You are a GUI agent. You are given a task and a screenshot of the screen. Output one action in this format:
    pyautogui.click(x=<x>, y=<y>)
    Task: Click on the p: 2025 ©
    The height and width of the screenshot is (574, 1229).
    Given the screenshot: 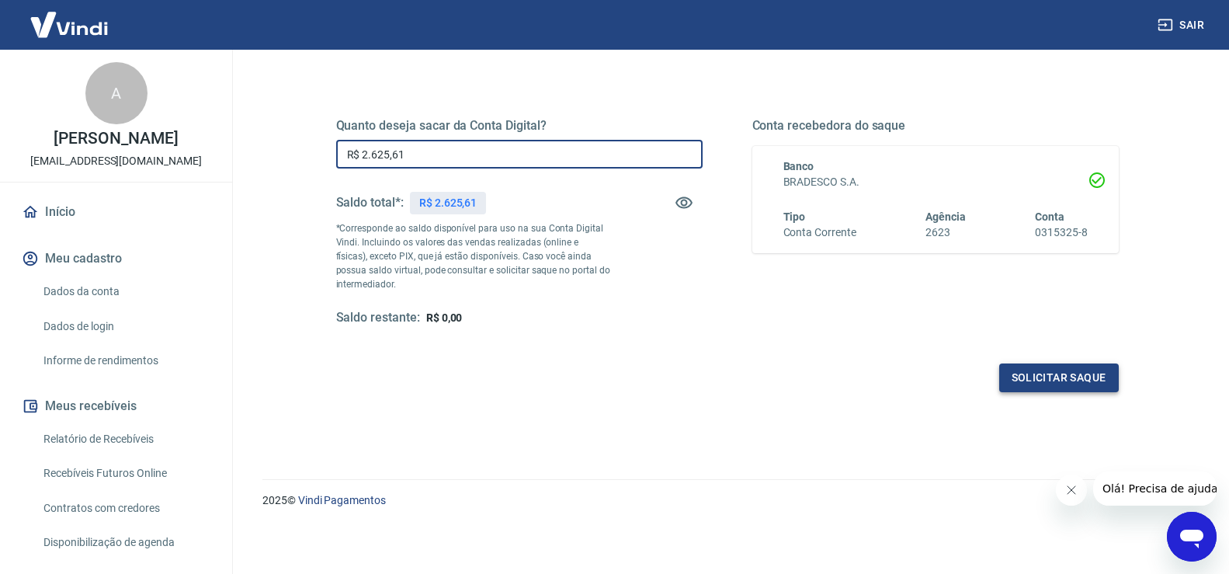 What is the action you would take?
    pyautogui.click(x=727, y=500)
    